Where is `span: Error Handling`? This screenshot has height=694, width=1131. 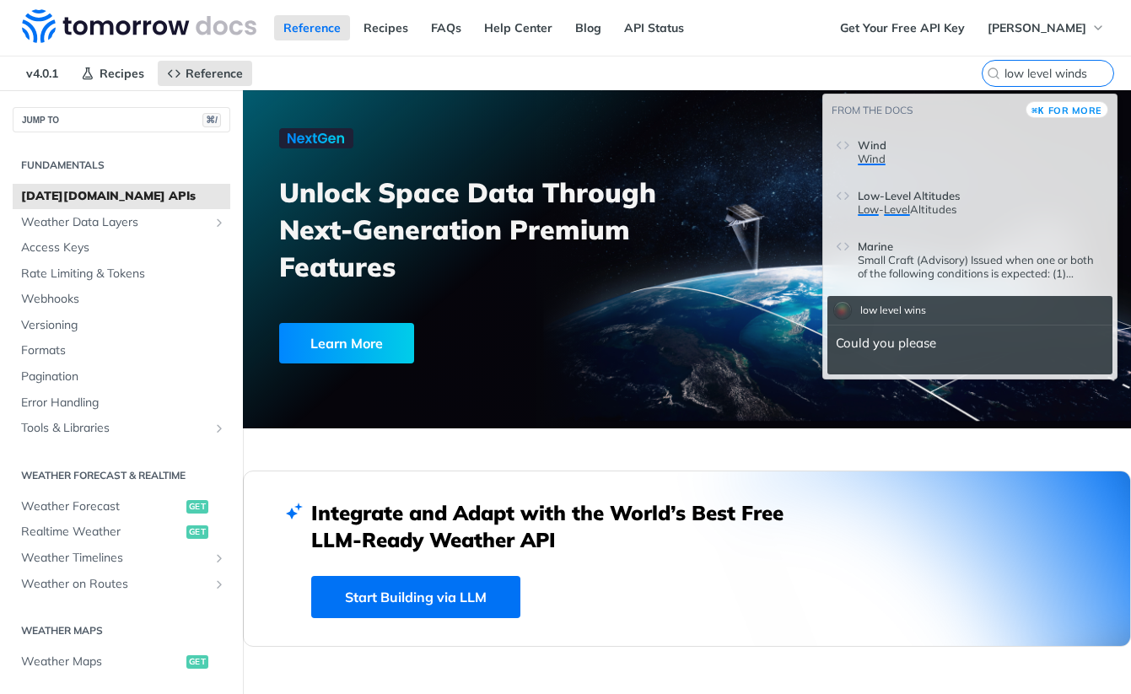 span: Error Handling is located at coordinates (123, 403).